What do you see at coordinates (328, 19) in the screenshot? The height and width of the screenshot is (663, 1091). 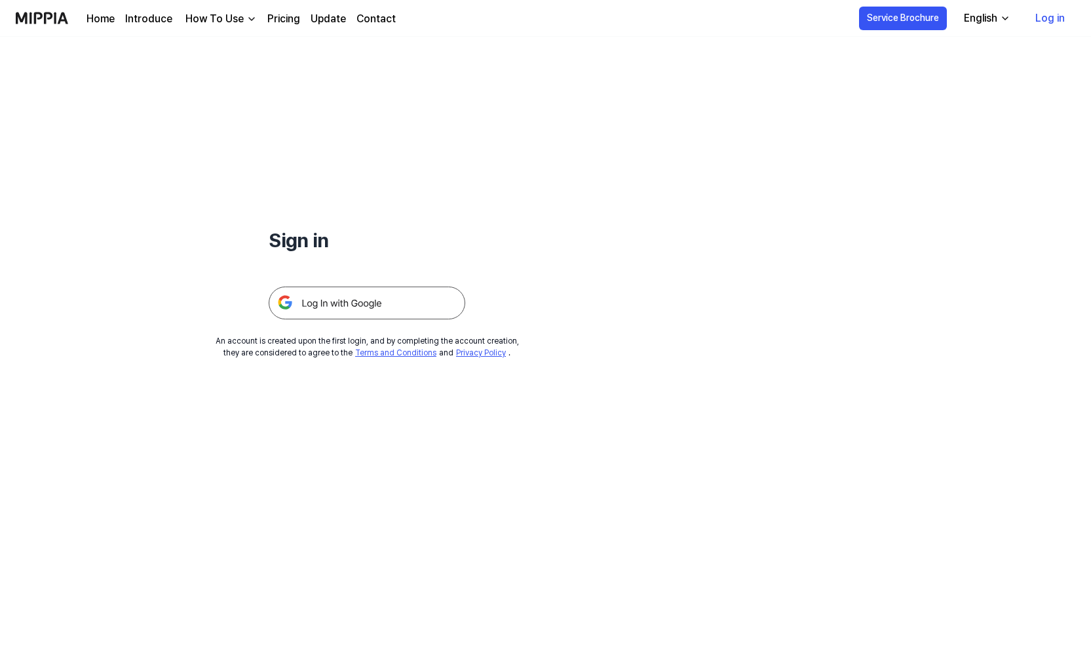 I see `a: Update` at bounding box center [328, 19].